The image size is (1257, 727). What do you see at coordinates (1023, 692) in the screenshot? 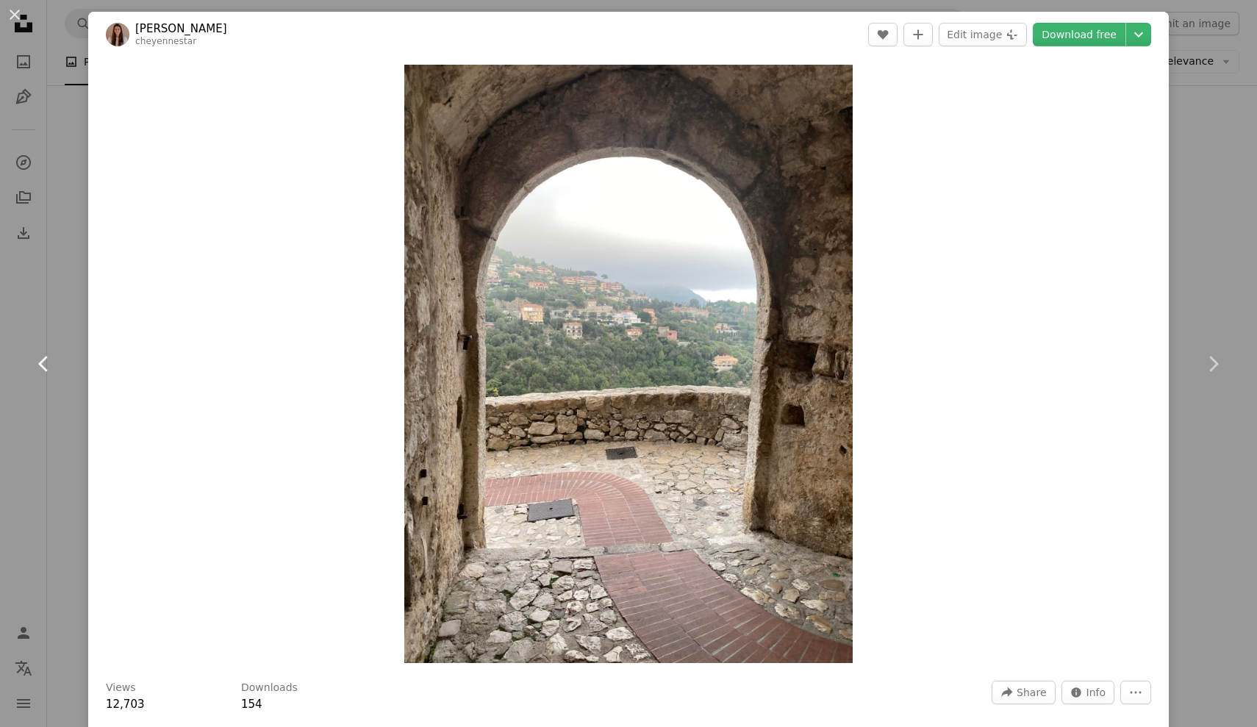
I see `button: Share this image` at bounding box center [1023, 692].